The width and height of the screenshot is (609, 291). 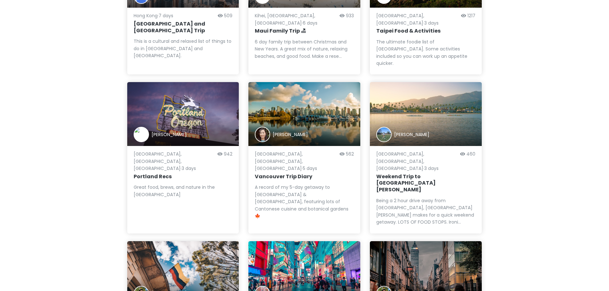 What do you see at coordinates (175, 16) in the screenshot?
I see `p: Hong Kong · 7 days` at bounding box center [175, 16].